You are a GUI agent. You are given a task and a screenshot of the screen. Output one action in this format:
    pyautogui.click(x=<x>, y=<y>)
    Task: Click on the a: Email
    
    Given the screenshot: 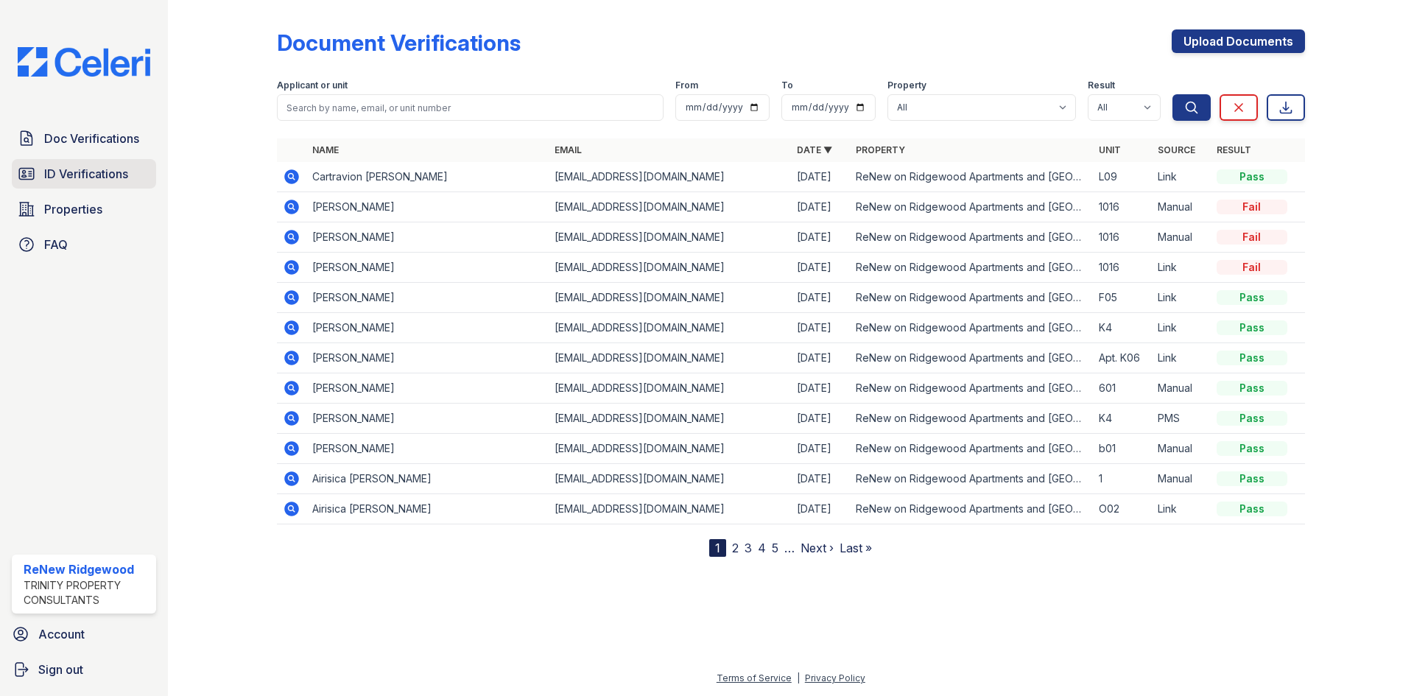 What is the action you would take?
    pyautogui.click(x=568, y=150)
    